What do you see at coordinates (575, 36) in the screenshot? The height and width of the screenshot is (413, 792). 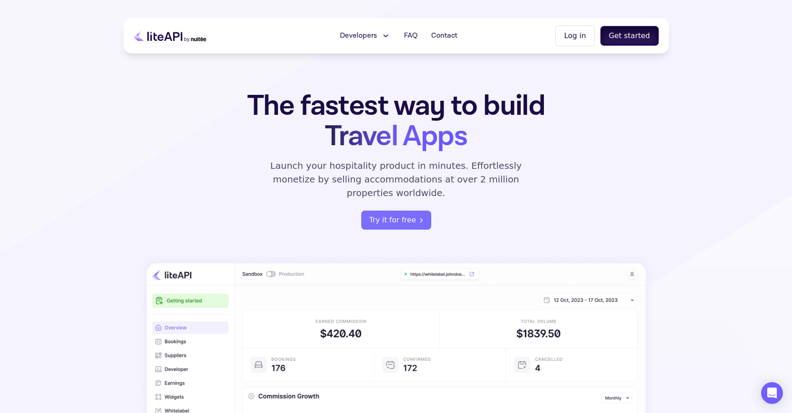 I see `a: Log in` at bounding box center [575, 36].